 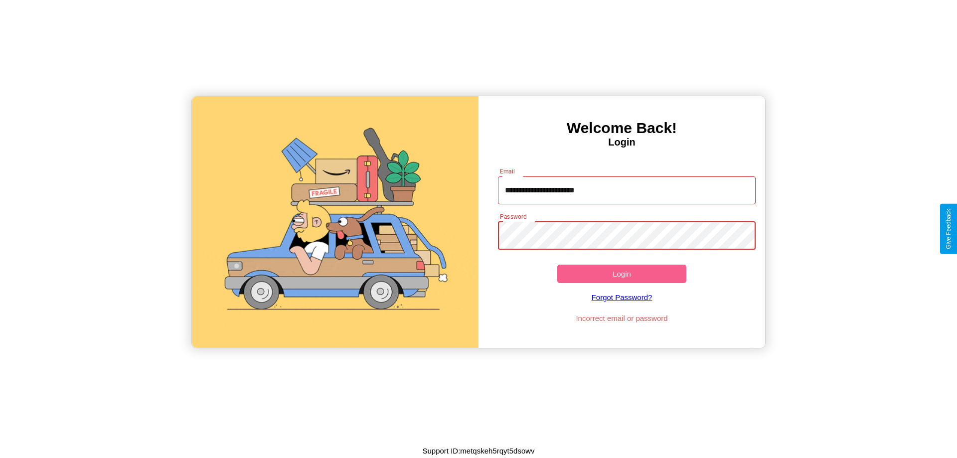 What do you see at coordinates (335, 222) in the screenshot?
I see `img: gif` at bounding box center [335, 222].